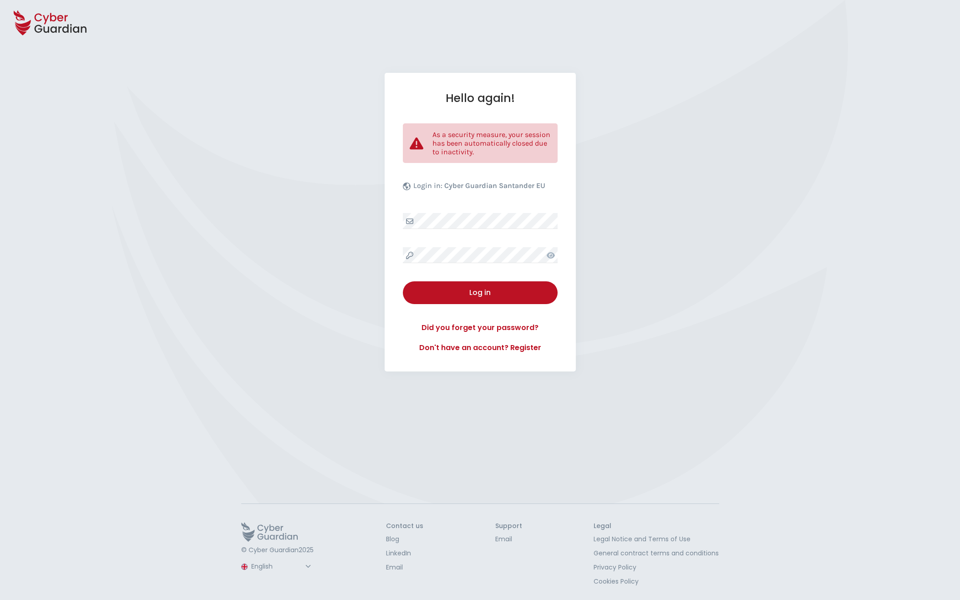 This screenshot has height=600, width=960. Describe the element at coordinates (656, 526) in the screenshot. I see `h3: Legal` at that location.